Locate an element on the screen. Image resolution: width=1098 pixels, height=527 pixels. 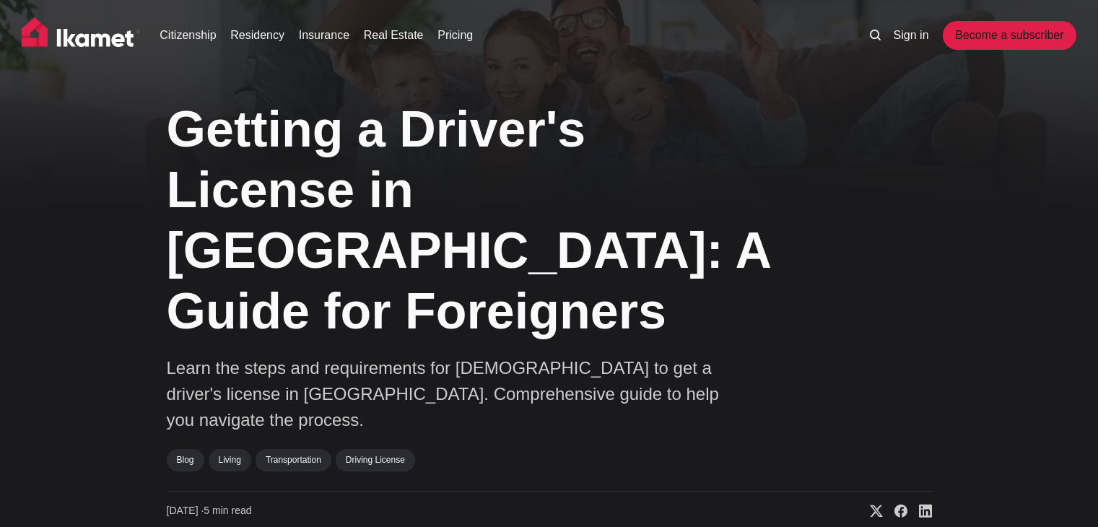
img: Ikamet home is located at coordinates (81, 35).